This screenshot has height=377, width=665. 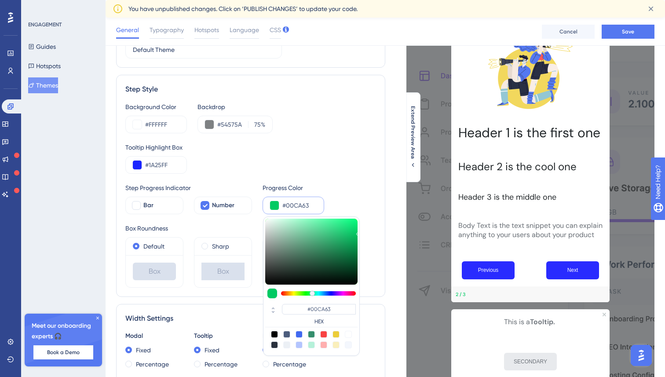 What do you see at coordinates (530, 73) in the screenshot?
I see `img: Modal Media` at bounding box center [530, 73].